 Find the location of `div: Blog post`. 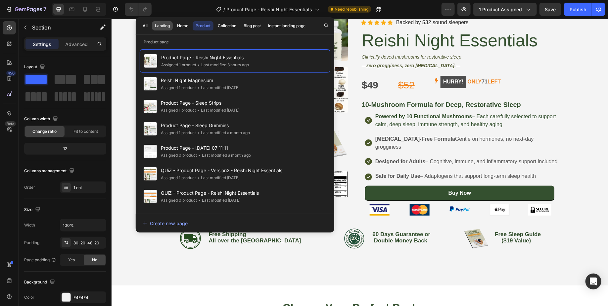

div: Blog post is located at coordinates (253, 26).